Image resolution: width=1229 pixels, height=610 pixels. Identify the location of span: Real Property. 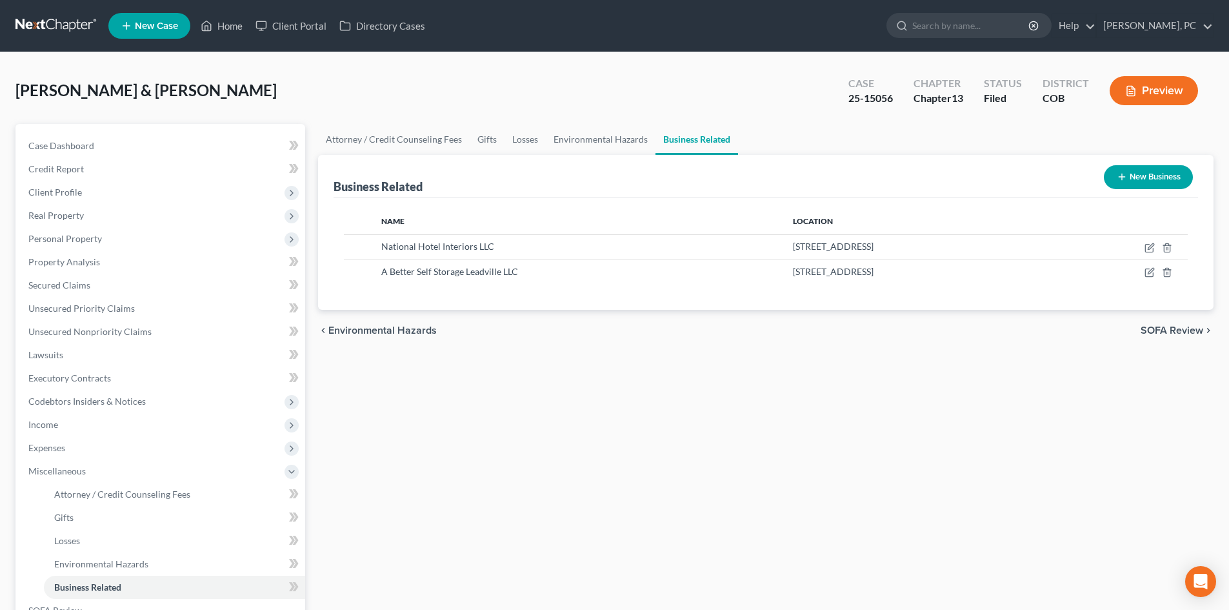
(56, 215).